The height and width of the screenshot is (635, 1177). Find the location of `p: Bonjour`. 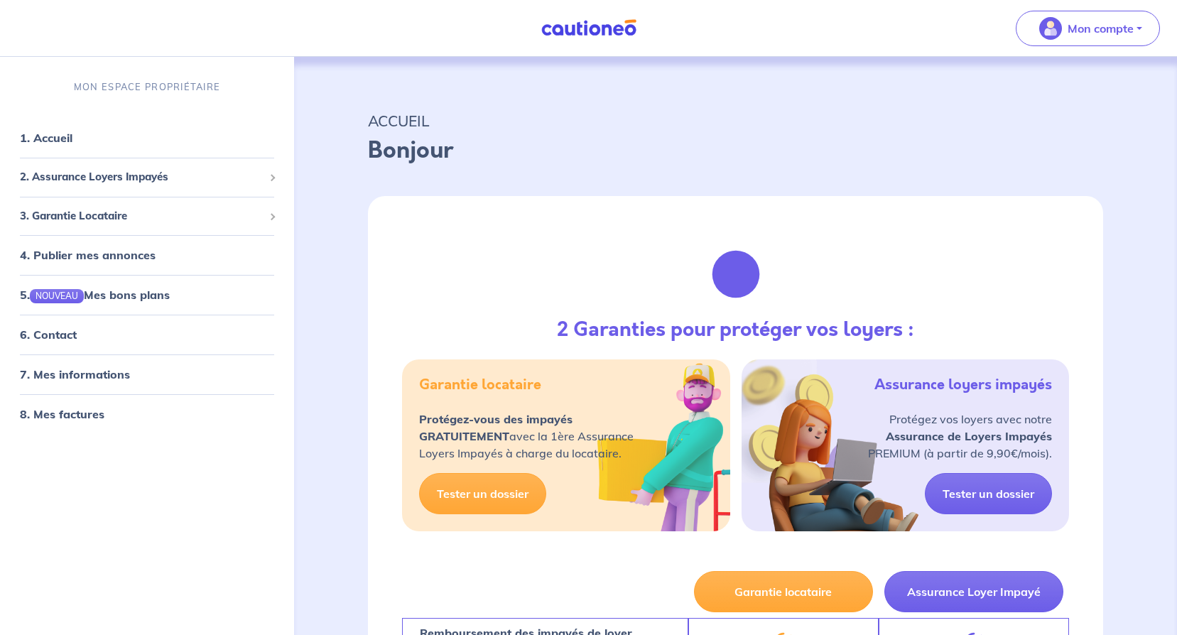

p: Bonjour is located at coordinates (735, 151).